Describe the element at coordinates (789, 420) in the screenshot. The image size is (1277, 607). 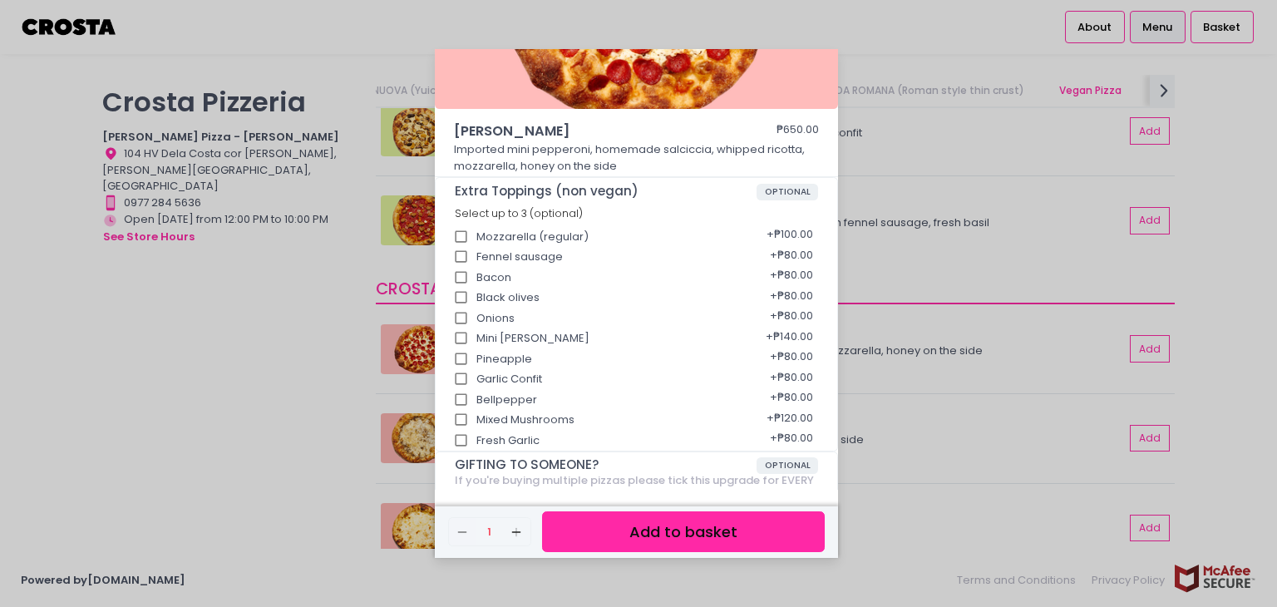
I see `div: + ₱120.00` at that location.